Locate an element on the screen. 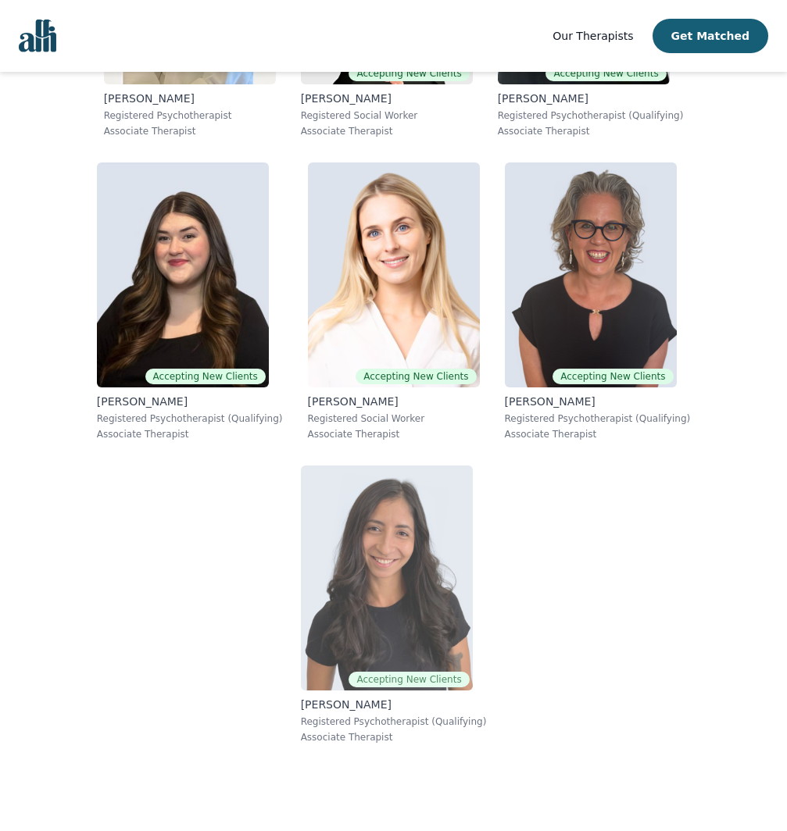 The image size is (787, 831). a: Get Matched is located at coordinates (710, 36).